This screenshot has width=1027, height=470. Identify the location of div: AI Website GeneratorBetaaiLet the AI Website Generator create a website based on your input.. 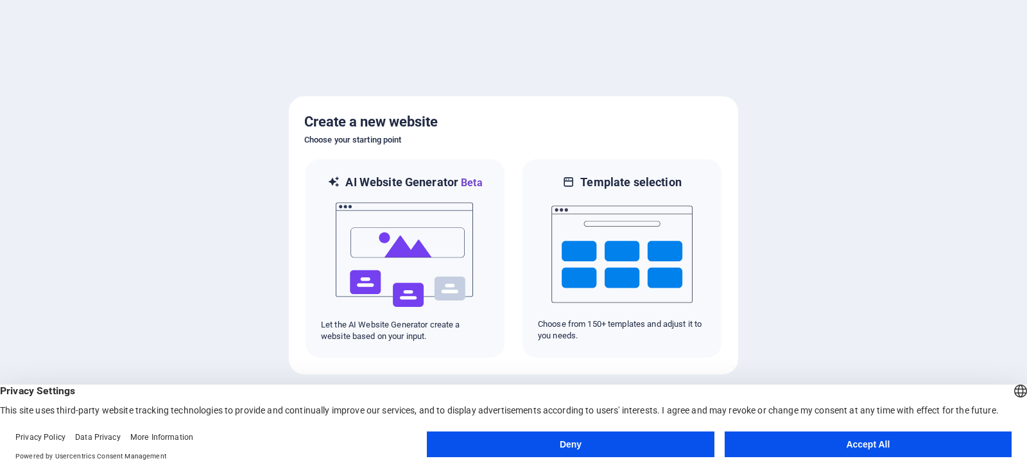
(405, 258).